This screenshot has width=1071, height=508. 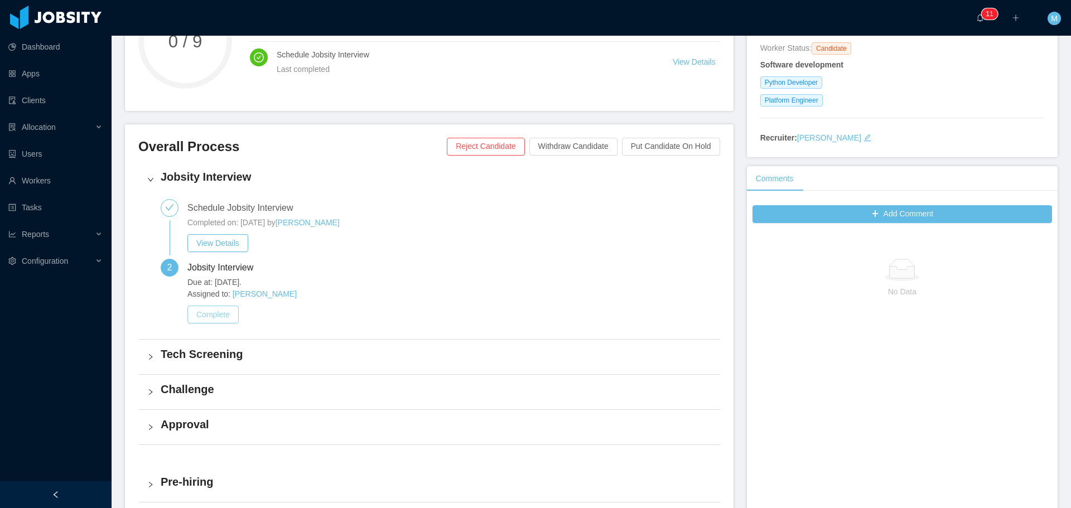 I want to click on h4: Tech Screening, so click(x=436, y=354).